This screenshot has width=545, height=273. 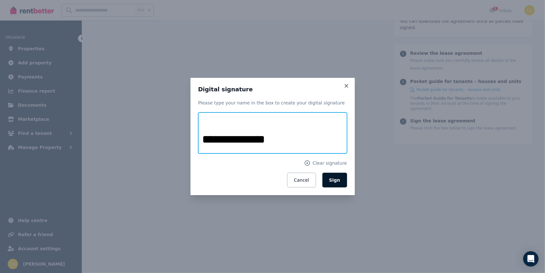 What do you see at coordinates (273, 90) in the screenshot?
I see `h3: Digital signature` at bounding box center [273, 90].